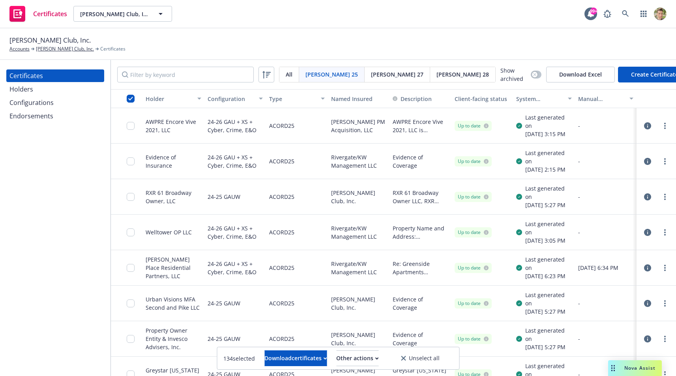 The width and height of the screenshot is (676, 376). What do you see at coordinates (173, 197) in the screenshot?
I see `div: RXR 61 Broadway Owner, LLC` at bounding box center [173, 197].